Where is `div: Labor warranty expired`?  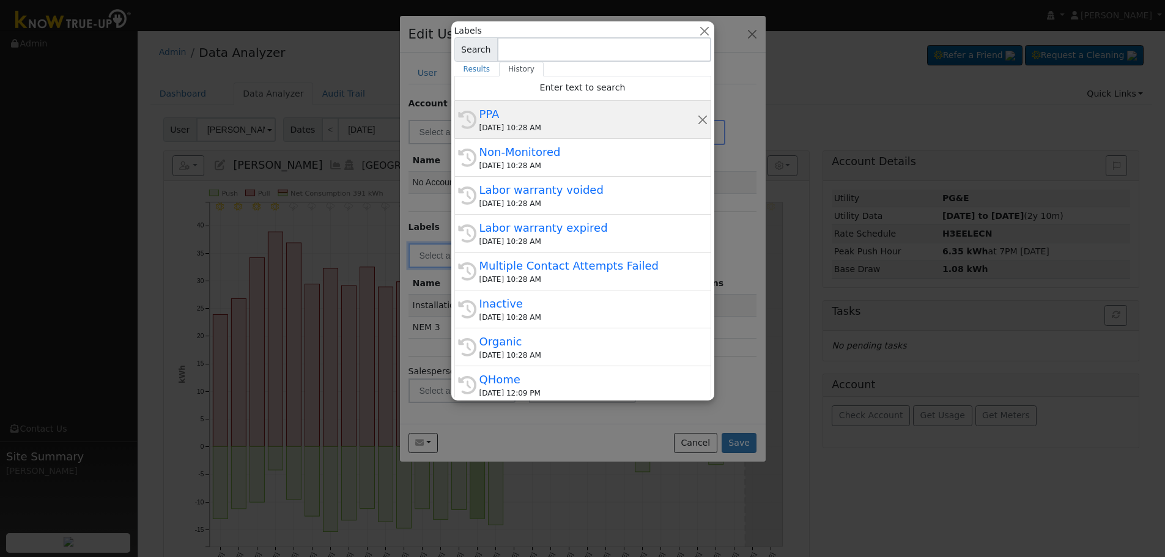
div: Labor warranty expired is located at coordinates (588, 227).